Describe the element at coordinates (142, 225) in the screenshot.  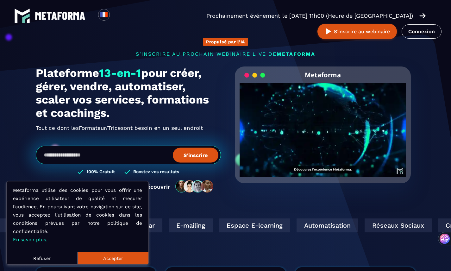
I see `div: Webinar` at that location.